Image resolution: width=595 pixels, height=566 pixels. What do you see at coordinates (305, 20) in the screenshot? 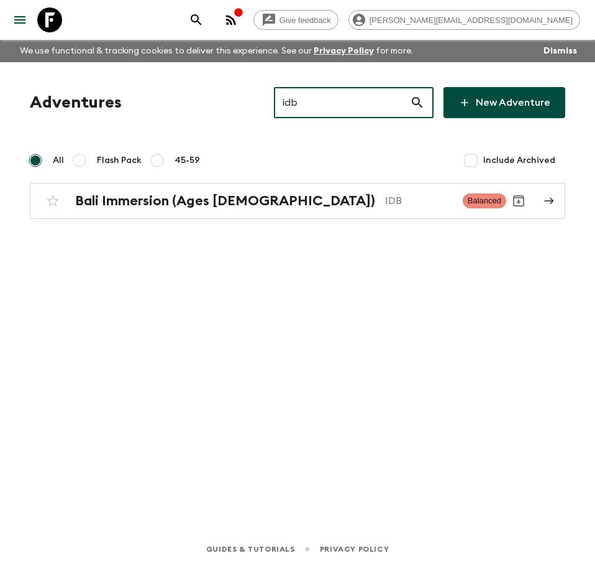
I see `span: Give feedback` at bounding box center [305, 20].